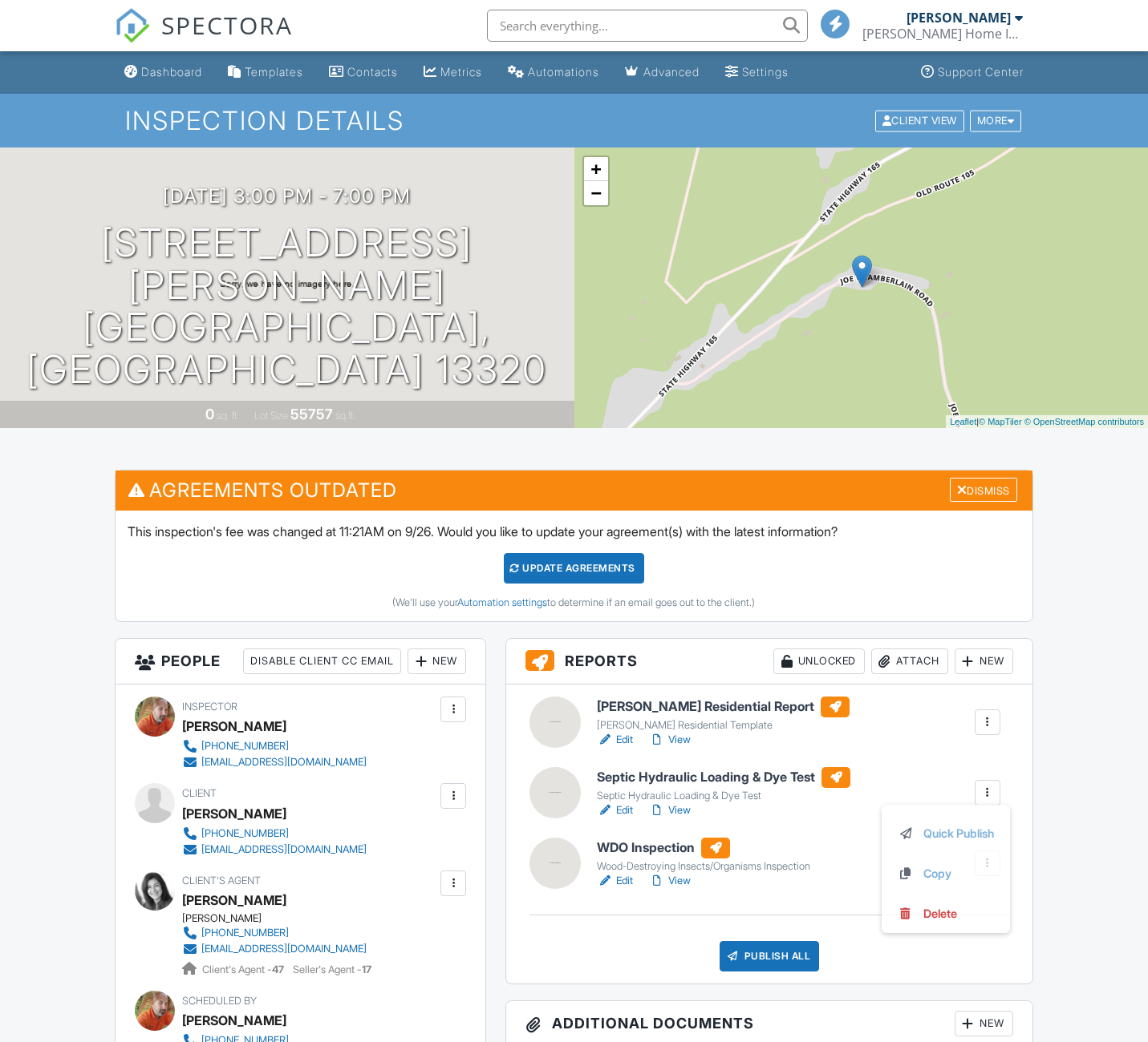 Image resolution: width=1148 pixels, height=1042 pixels. Describe the element at coordinates (995, 120) in the screenshot. I see `div: More` at that location.